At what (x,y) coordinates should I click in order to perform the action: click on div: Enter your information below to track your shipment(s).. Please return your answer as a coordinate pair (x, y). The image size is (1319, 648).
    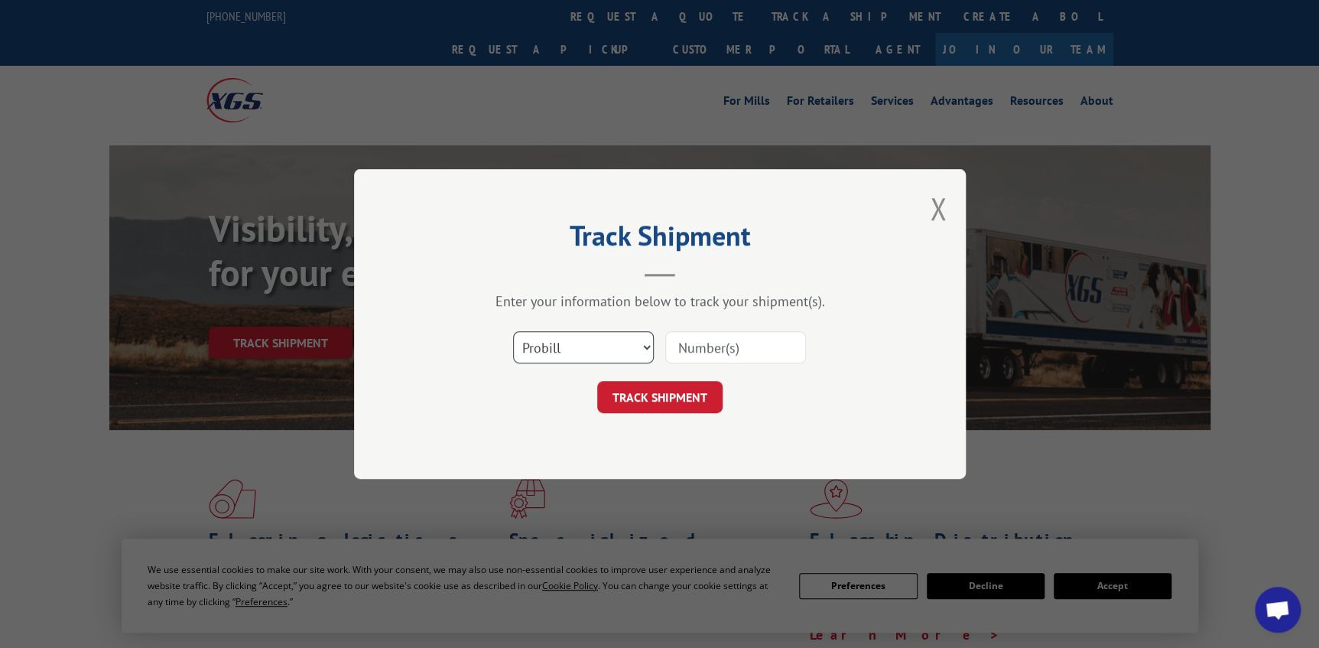
    Looking at the image, I should click on (660, 301).